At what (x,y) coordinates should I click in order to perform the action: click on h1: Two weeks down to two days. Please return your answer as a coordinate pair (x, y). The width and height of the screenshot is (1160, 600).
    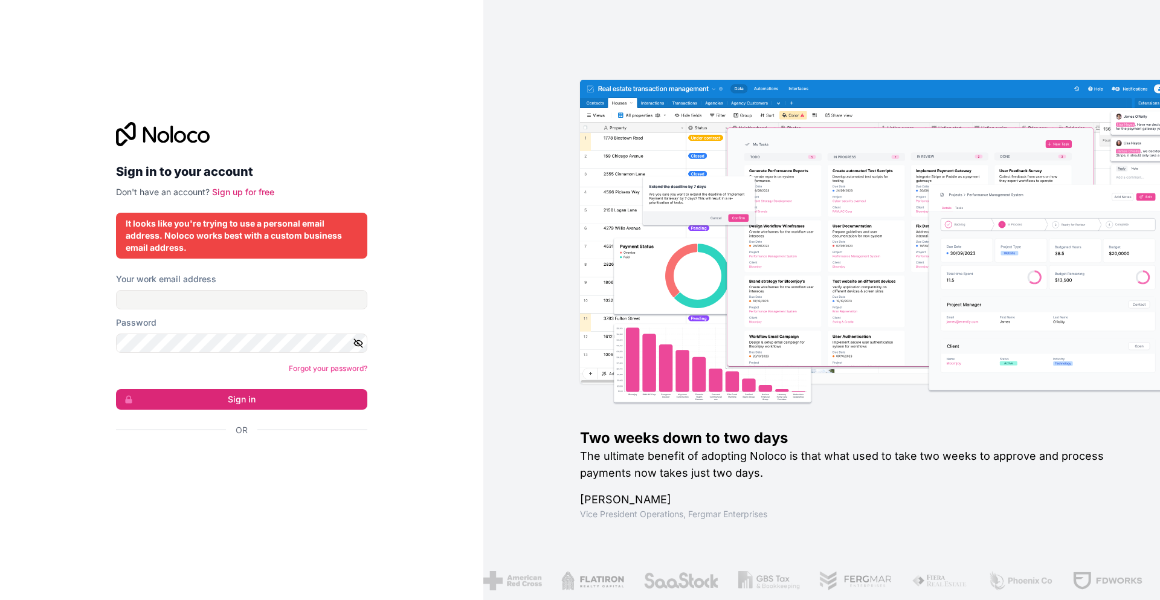
    Looking at the image, I should click on (850, 438).